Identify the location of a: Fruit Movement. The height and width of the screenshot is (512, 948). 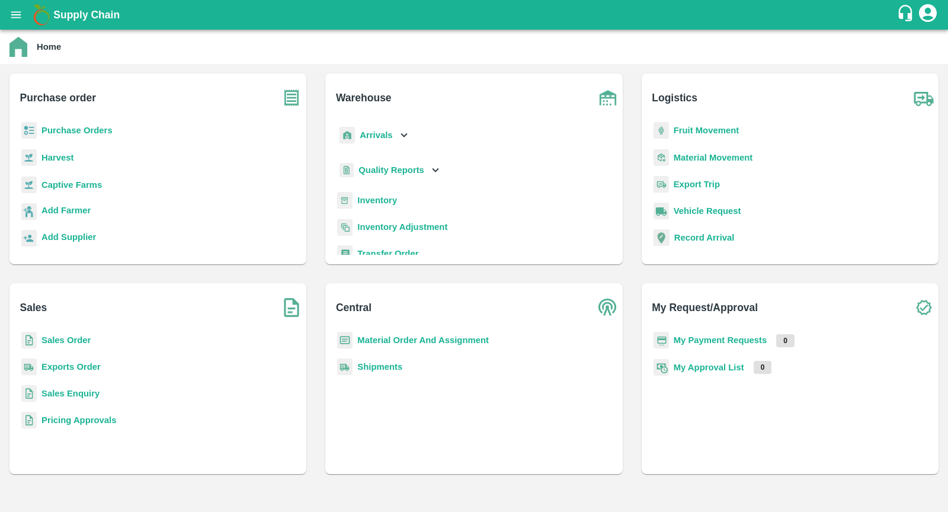
(707, 130).